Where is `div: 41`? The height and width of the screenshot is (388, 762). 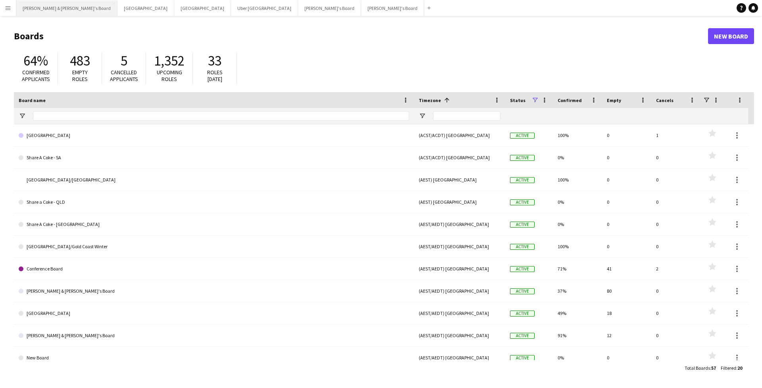 div: 41 is located at coordinates (627, 268).